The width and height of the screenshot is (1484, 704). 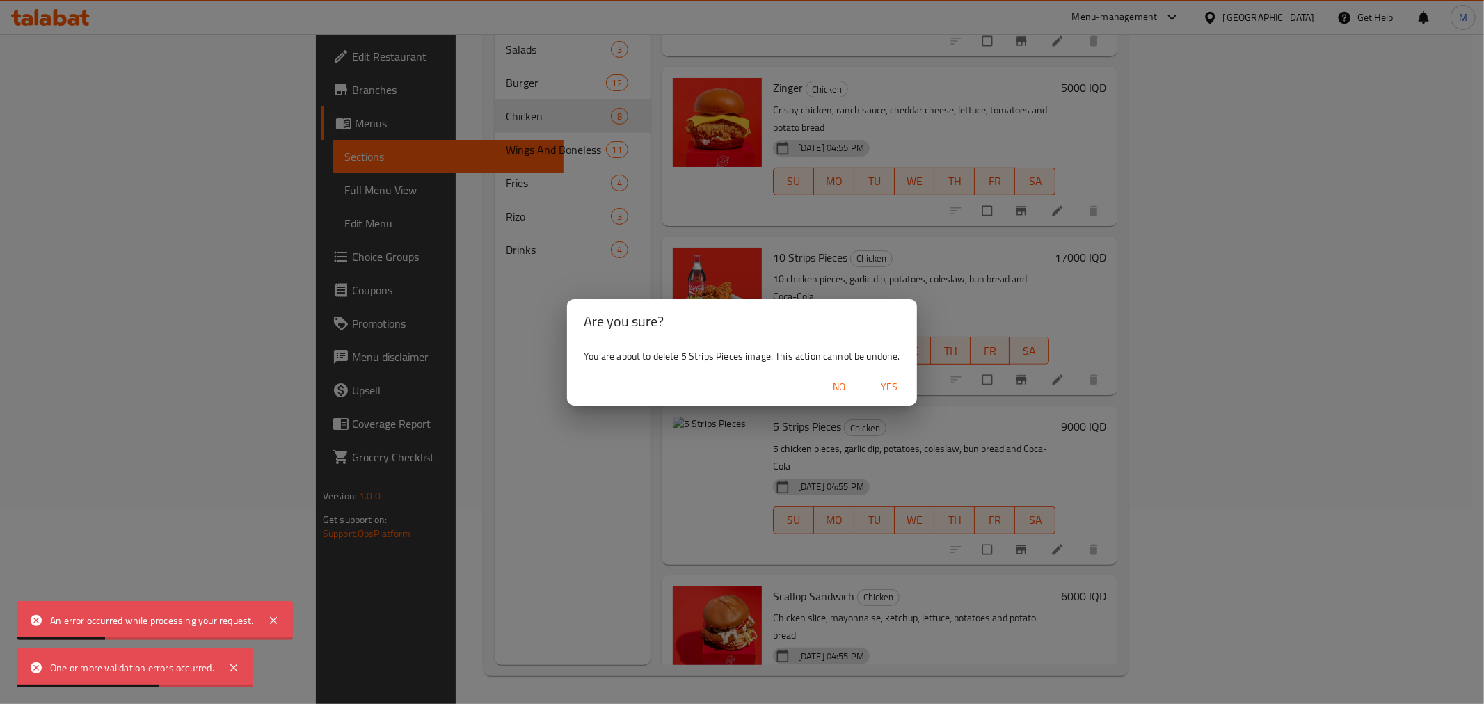 I want to click on button: No, so click(x=839, y=387).